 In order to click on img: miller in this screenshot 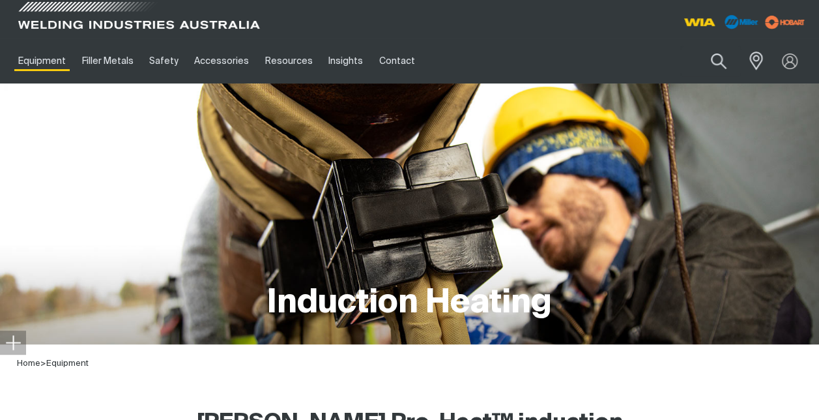, I will do `click(785, 22)`.